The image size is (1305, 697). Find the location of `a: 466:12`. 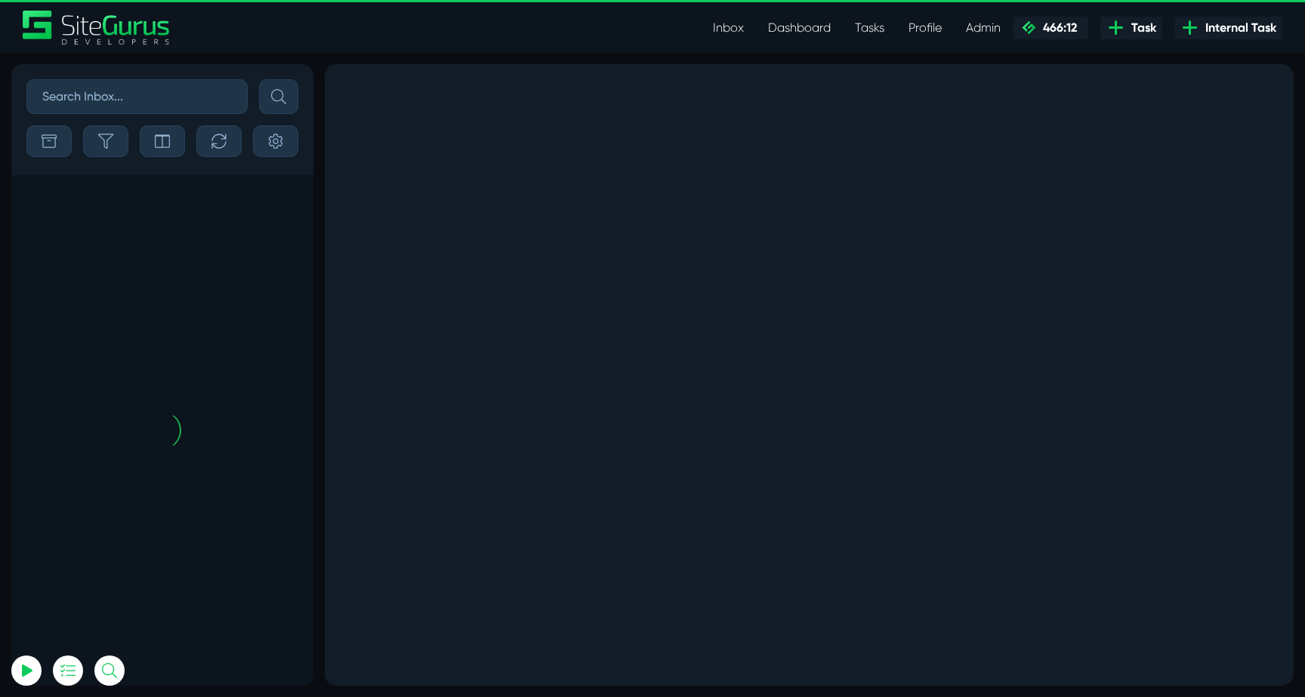

a: 466:12 is located at coordinates (1051, 28).